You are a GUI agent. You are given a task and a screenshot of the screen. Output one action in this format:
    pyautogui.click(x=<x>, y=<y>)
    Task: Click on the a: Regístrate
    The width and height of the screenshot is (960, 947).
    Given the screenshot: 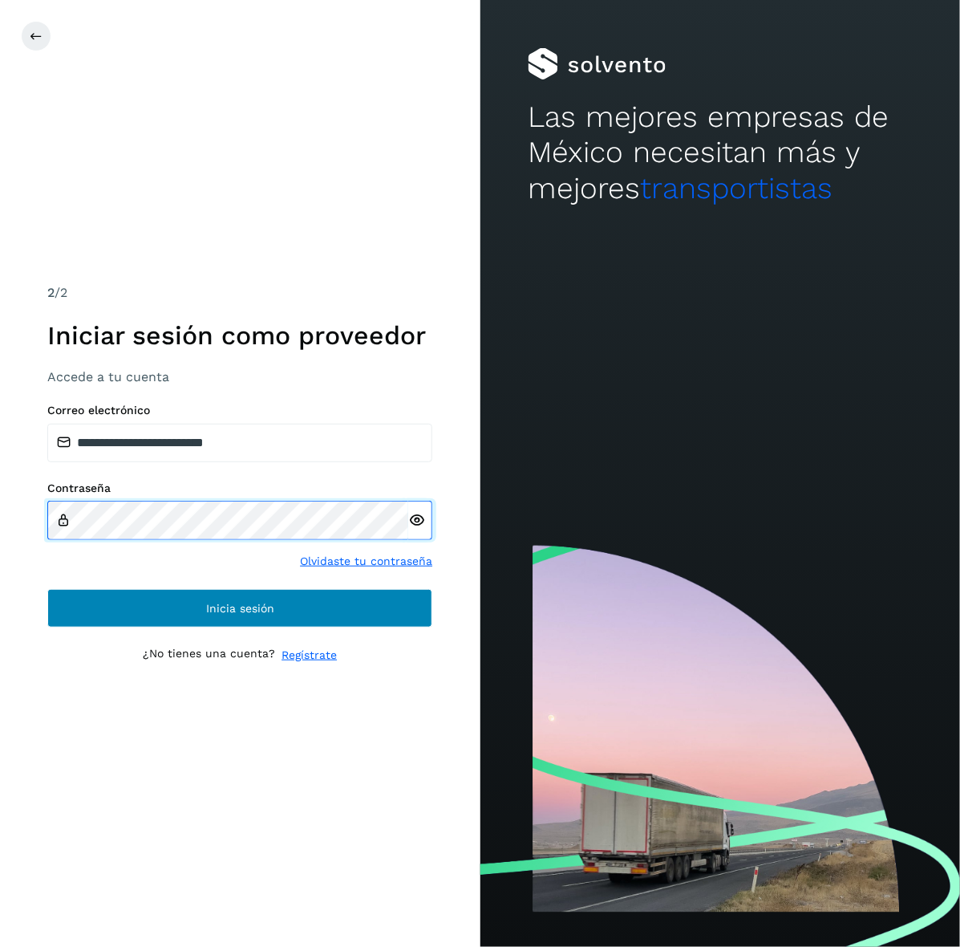 What is the action you would take?
    pyautogui.click(x=309, y=655)
    